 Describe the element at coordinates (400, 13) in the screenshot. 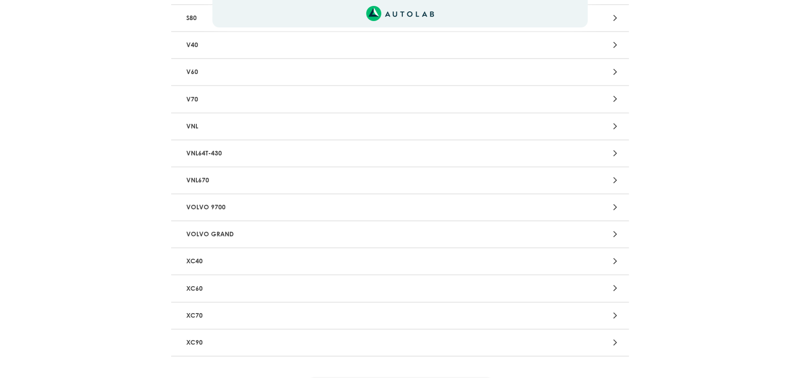

I see `a: Link al sitio de autolab` at that location.